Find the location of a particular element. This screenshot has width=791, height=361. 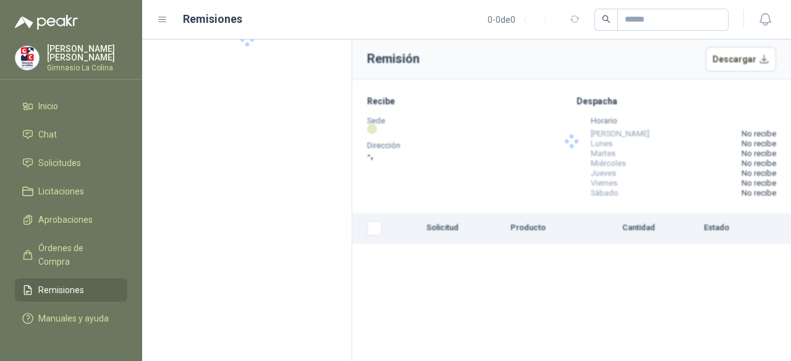

img: Company Logo is located at coordinates (27, 58).